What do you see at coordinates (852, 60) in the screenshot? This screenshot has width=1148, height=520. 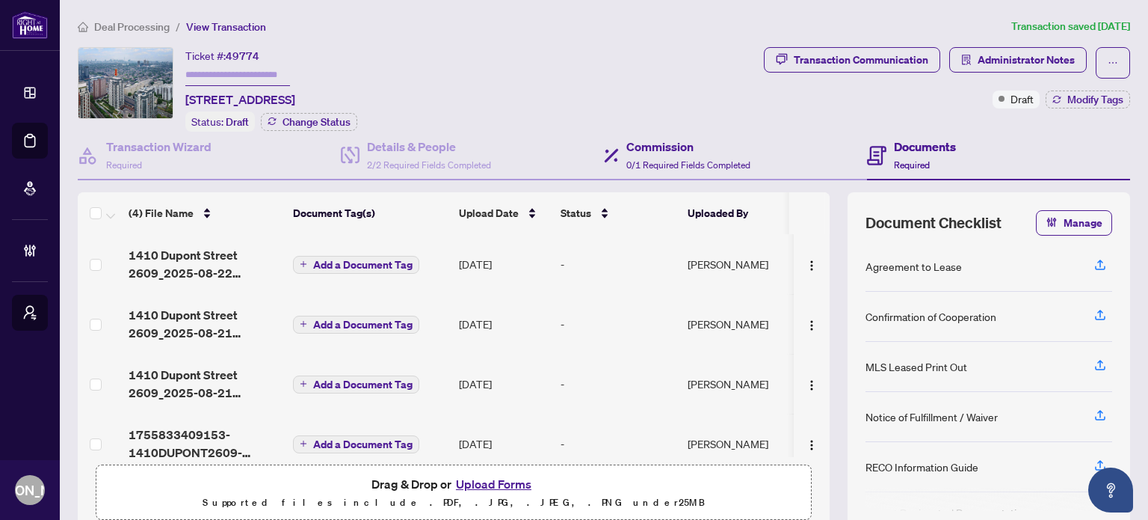 I see `button: Transaction Communication` at bounding box center [852, 60].